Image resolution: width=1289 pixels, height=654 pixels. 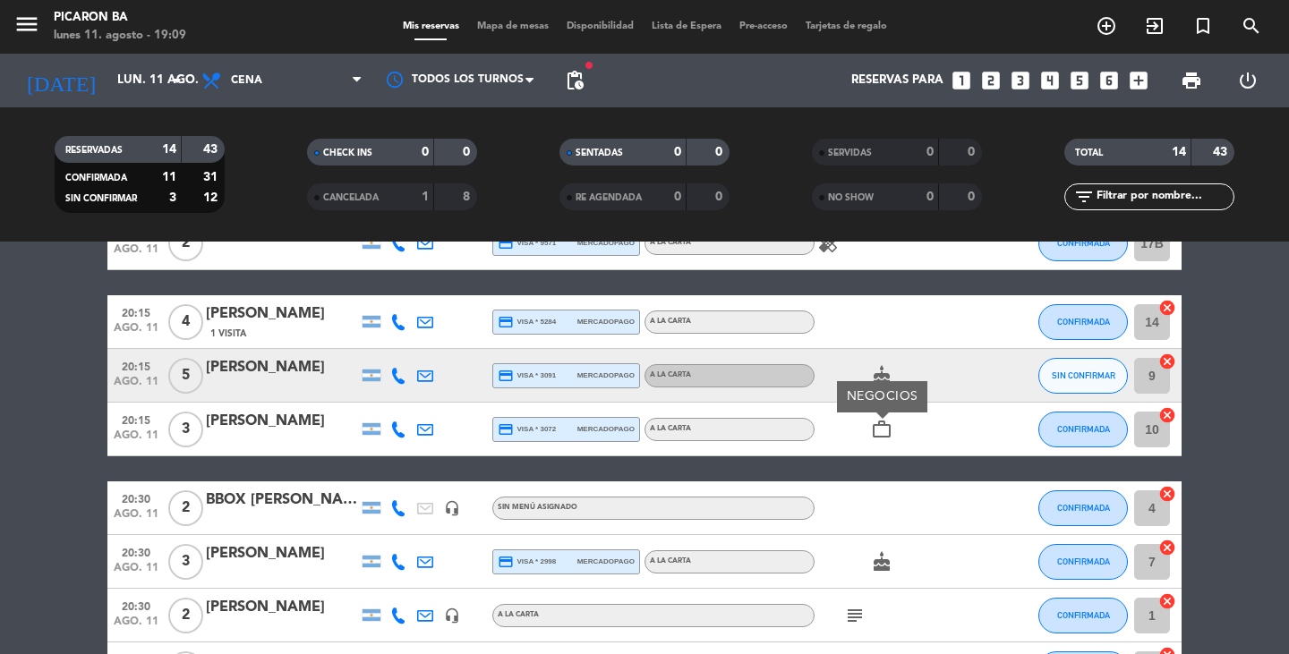 I want to click on i: add_circle_outline, so click(x=1107, y=26).